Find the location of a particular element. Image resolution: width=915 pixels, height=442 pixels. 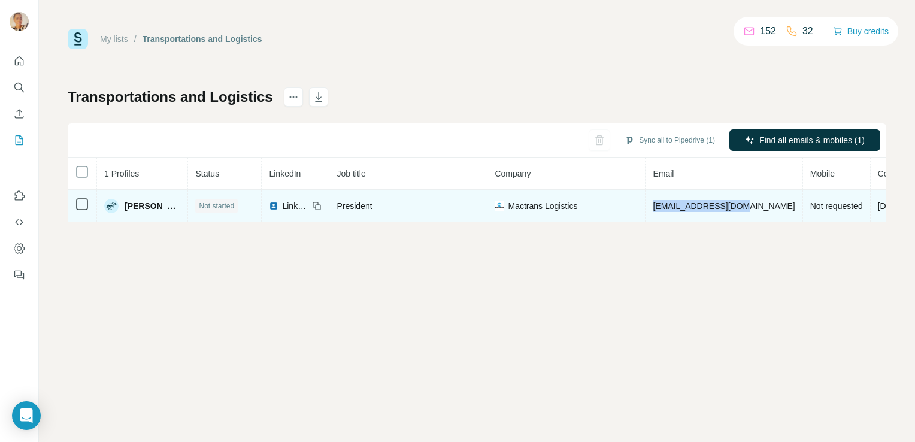

span: President is located at coordinates (354, 206).